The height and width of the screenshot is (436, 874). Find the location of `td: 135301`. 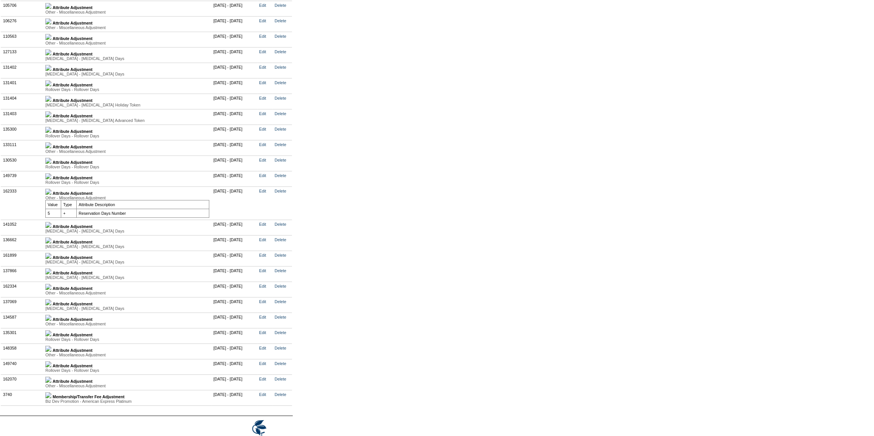

td: 135301 is located at coordinates (22, 336).